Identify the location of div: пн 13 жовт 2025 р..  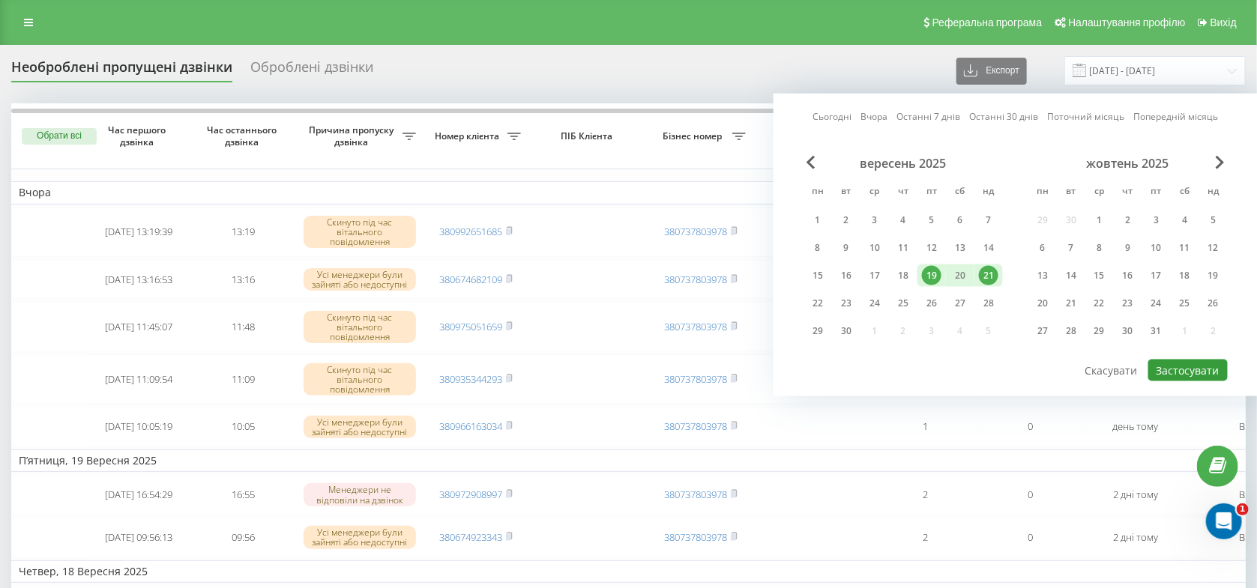
(1042, 276).